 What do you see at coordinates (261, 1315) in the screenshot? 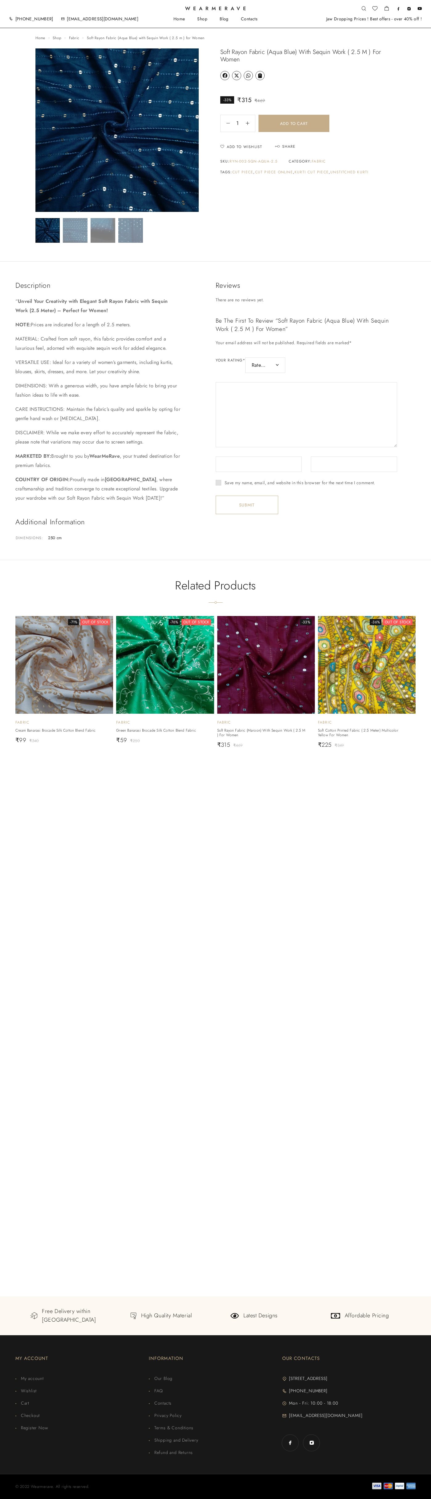
I see `div: Latest Designs` at bounding box center [261, 1315].